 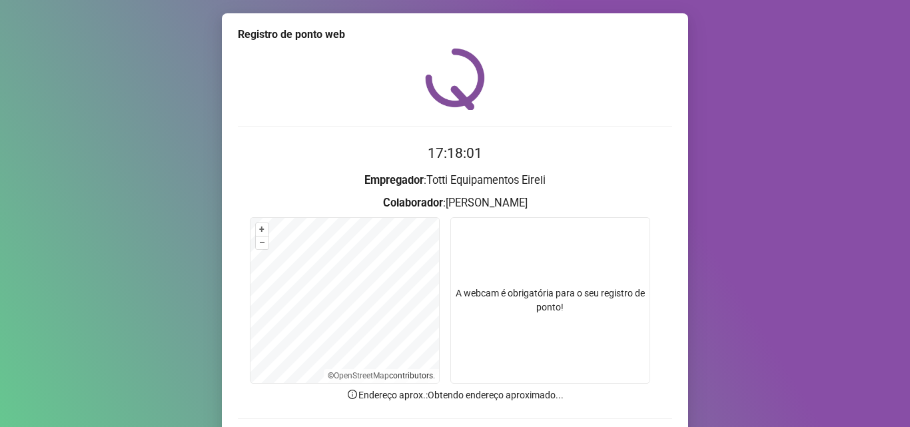 What do you see at coordinates (394, 180) in the screenshot?
I see `strong: Empregador` at bounding box center [394, 180].